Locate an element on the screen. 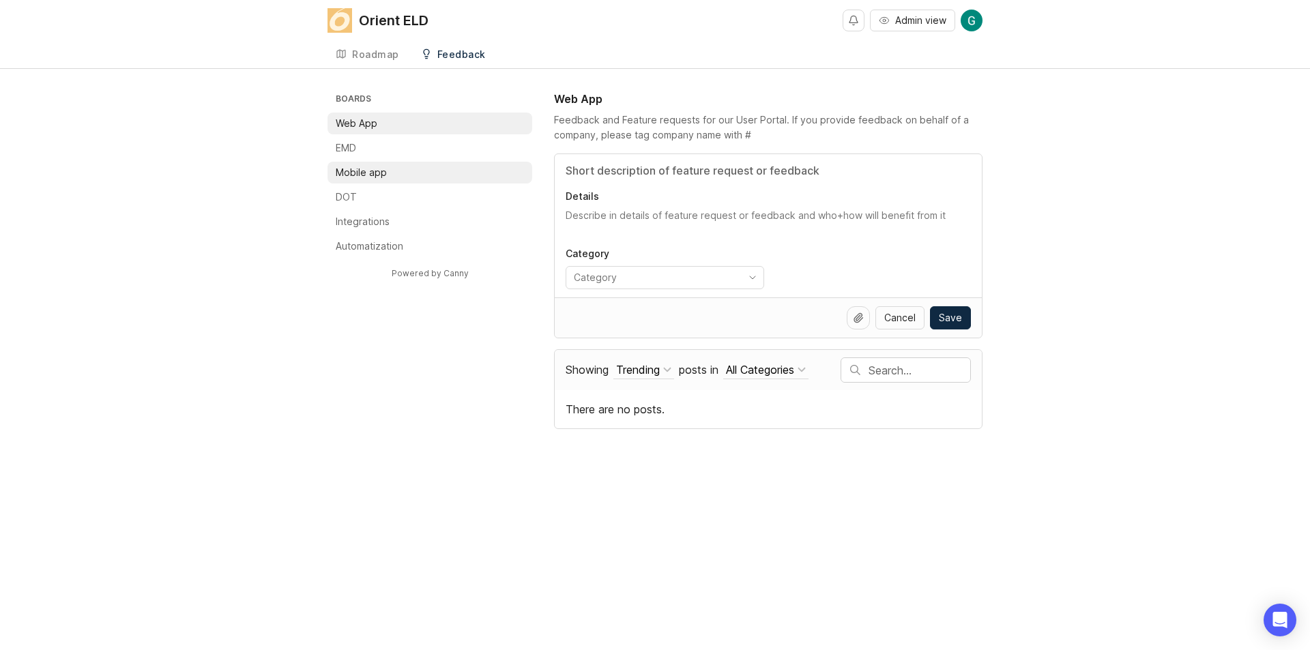 The image size is (1310, 650). div: Orient ELD is located at coordinates (394, 20).